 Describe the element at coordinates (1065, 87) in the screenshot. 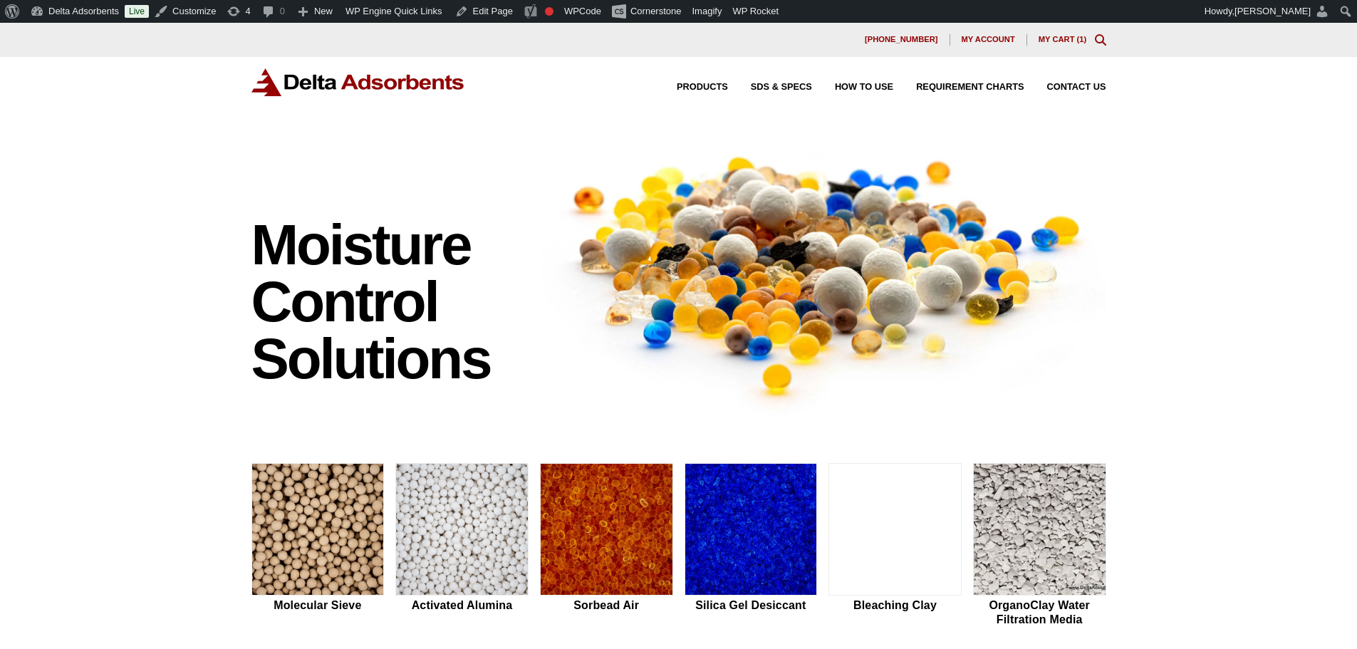

I see `a: Contact Us` at that location.